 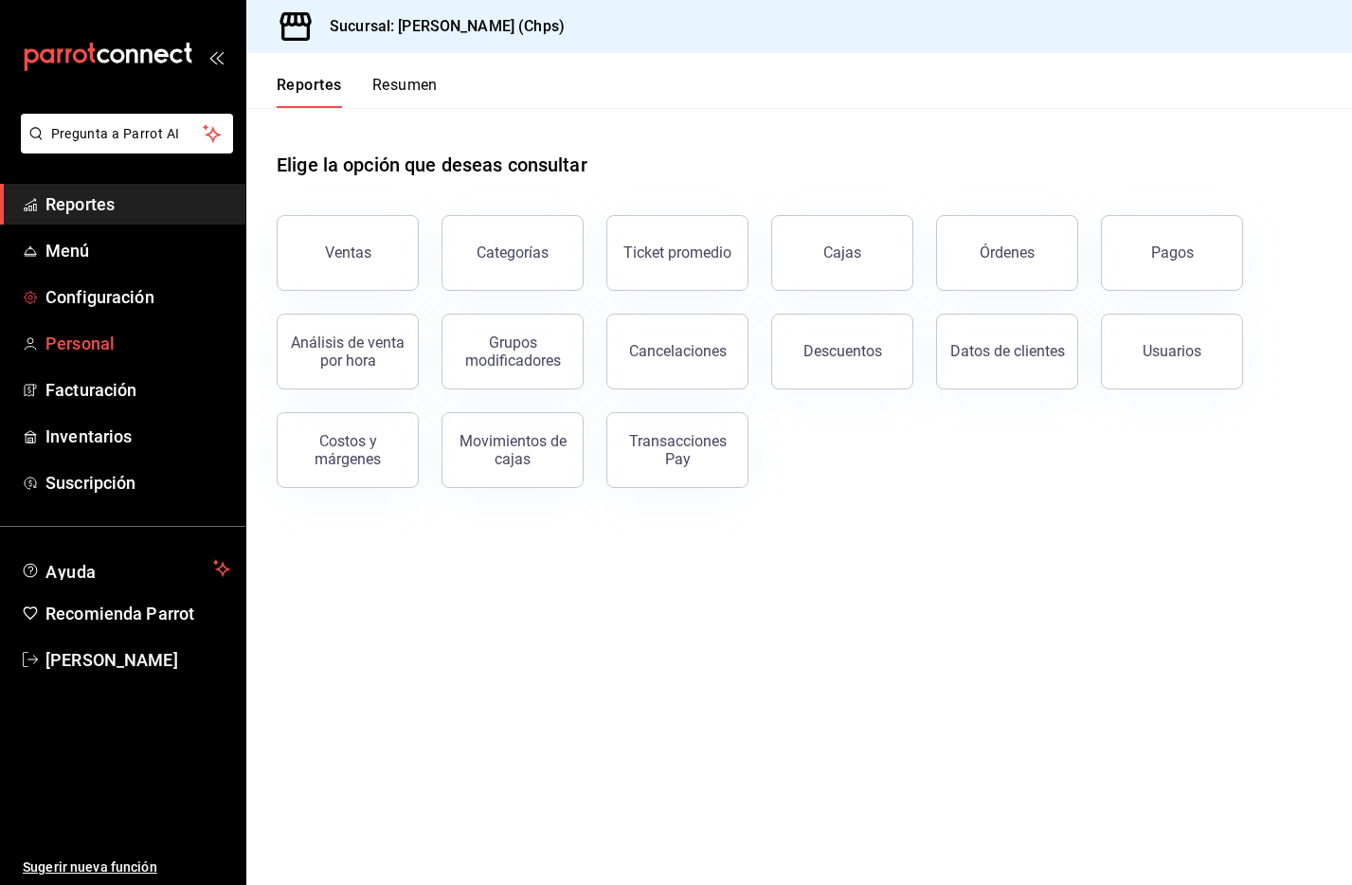 I want to click on span: Reportes, so click(x=137, y=204).